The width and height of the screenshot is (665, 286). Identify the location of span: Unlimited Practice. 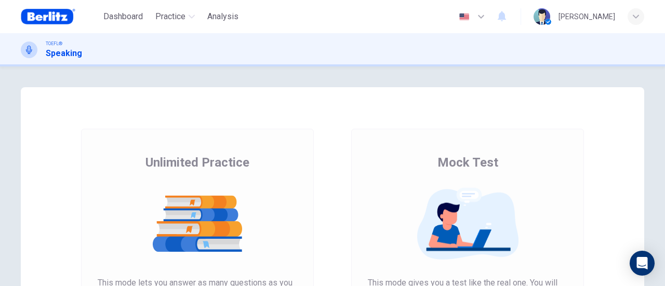
(197, 163).